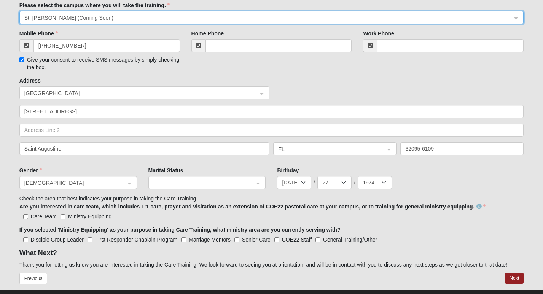 The image size is (543, 294). Describe the element at coordinates (30, 81) in the screenshot. I see `label: Address` at that location.